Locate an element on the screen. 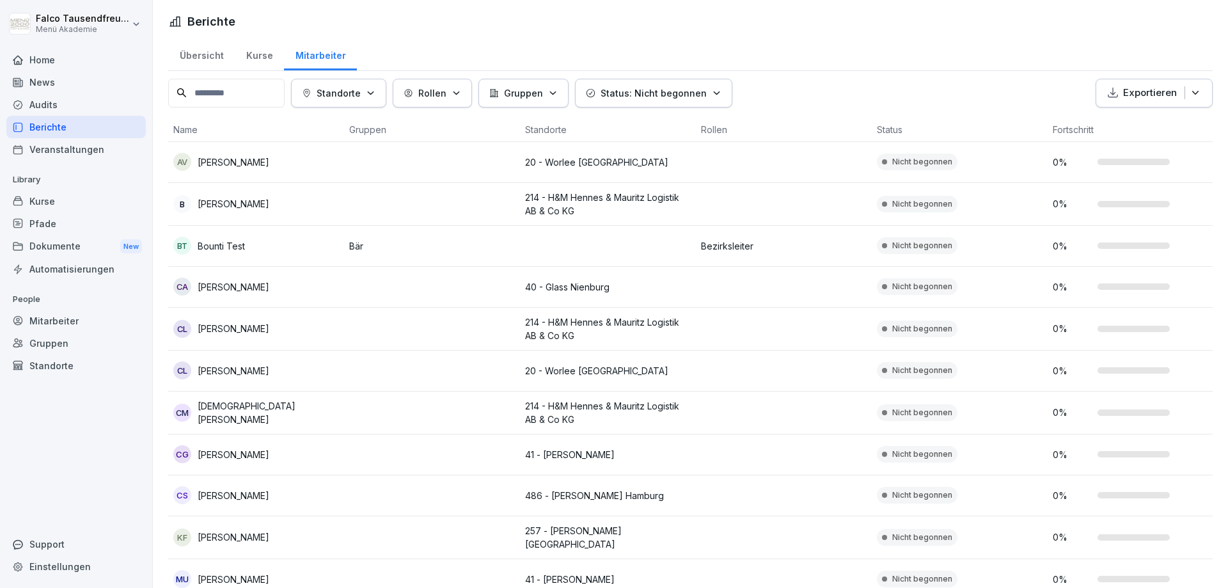 The height and width of the screenshot is (588, 1228). button: Gruppen is located at coordinates (523, 93).